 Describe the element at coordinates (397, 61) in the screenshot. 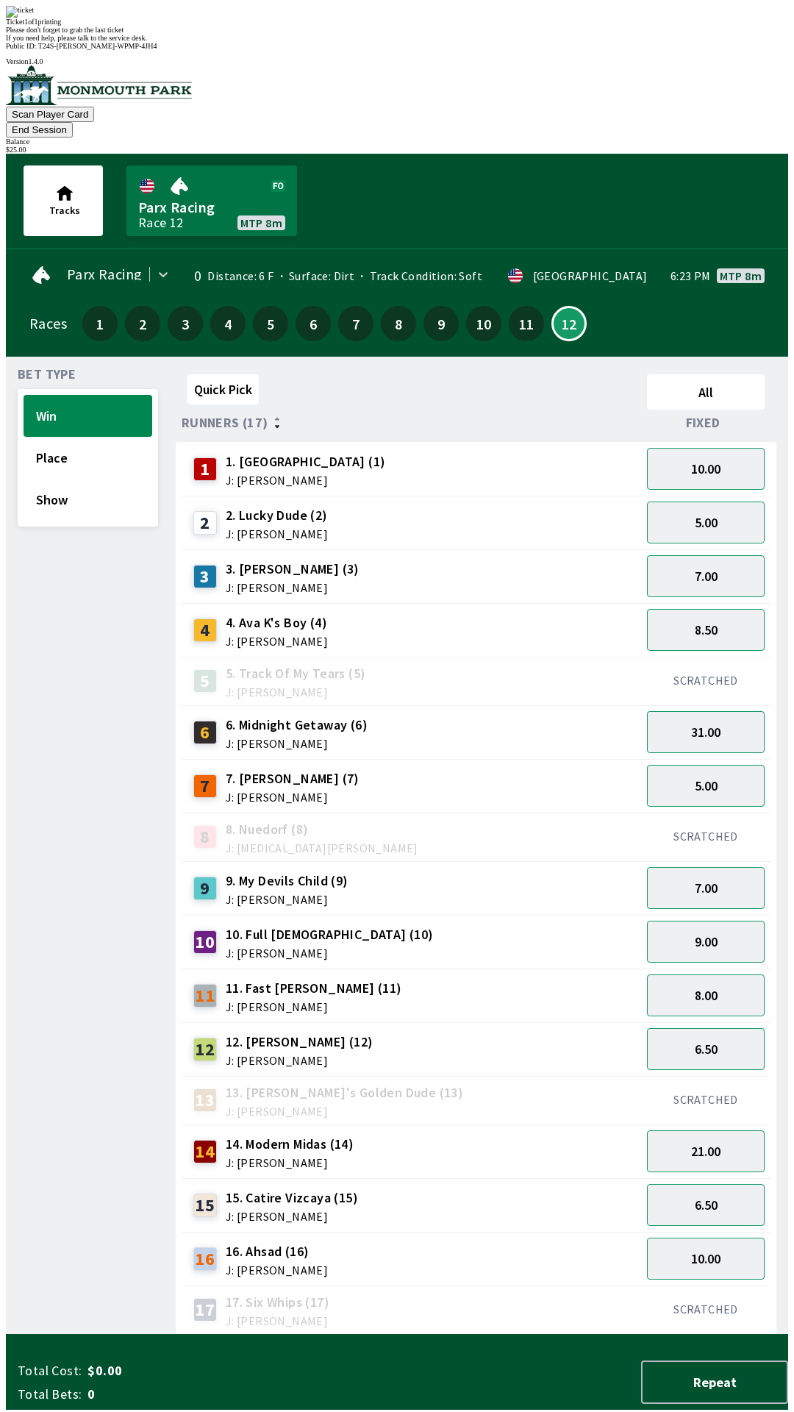

I see `div: Version 1.4.0` at that location.